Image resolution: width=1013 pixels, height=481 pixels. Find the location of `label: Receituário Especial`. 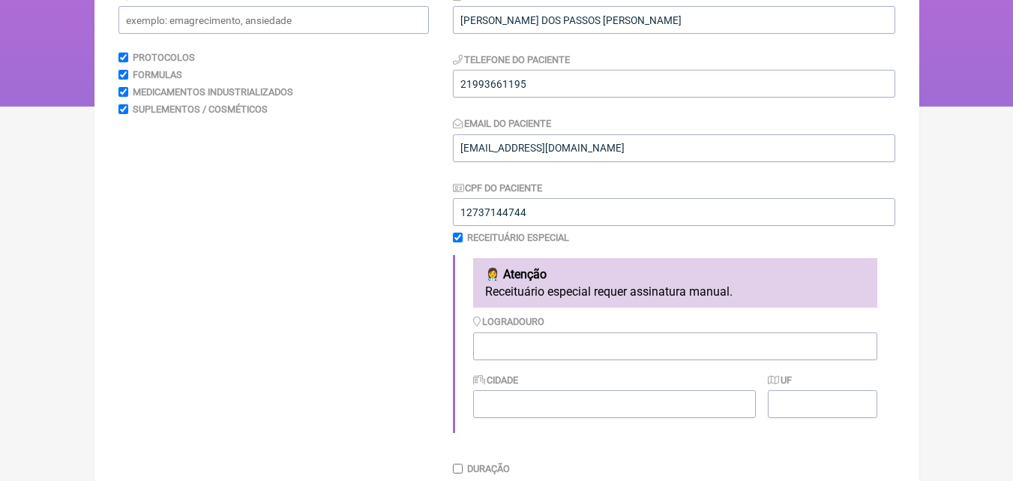

label: Receituário Especial is located at coordinates (518, 237).